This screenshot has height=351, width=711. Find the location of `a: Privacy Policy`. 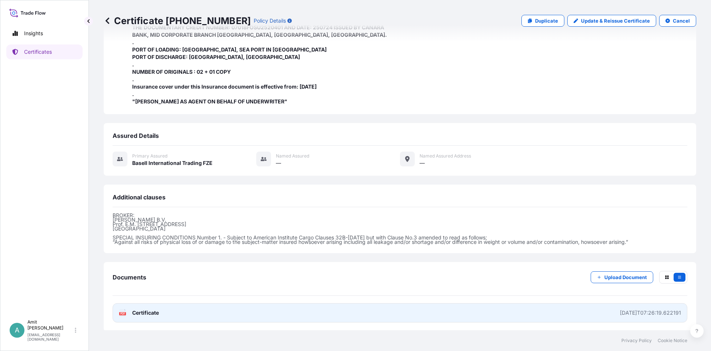

a: Privacy Policy is located at coordinates (637, 341).